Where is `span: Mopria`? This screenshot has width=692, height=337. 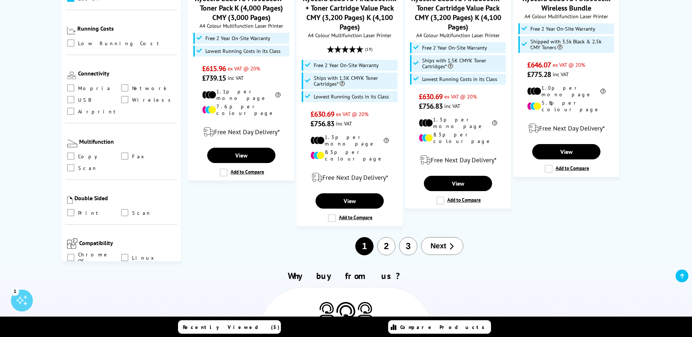
span: Mopria is located at coordinates (94, 88).